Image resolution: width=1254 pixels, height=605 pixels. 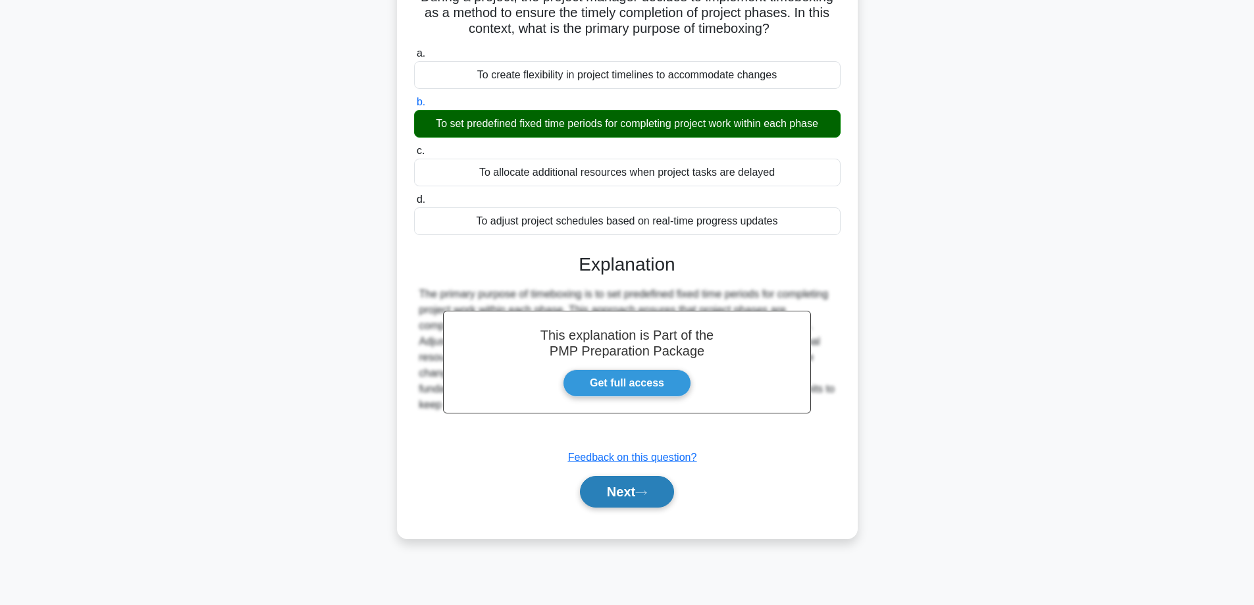 What do you see at coordinates (421, 150) in the screenshot?
I see `span: c.` at bounding box center [421, 150].